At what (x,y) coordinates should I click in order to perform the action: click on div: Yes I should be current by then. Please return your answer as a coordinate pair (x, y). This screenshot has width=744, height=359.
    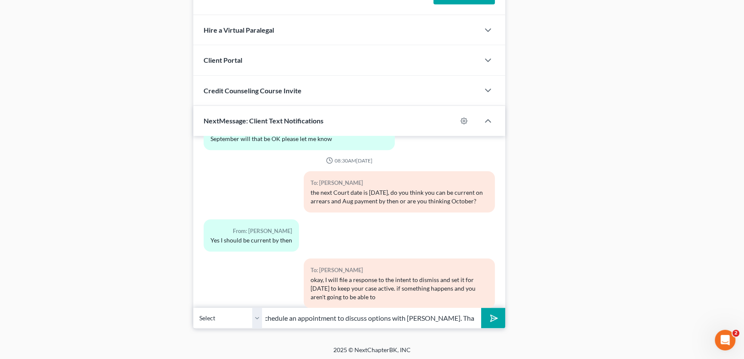
    Looking at the image, I should click on (251, 240).